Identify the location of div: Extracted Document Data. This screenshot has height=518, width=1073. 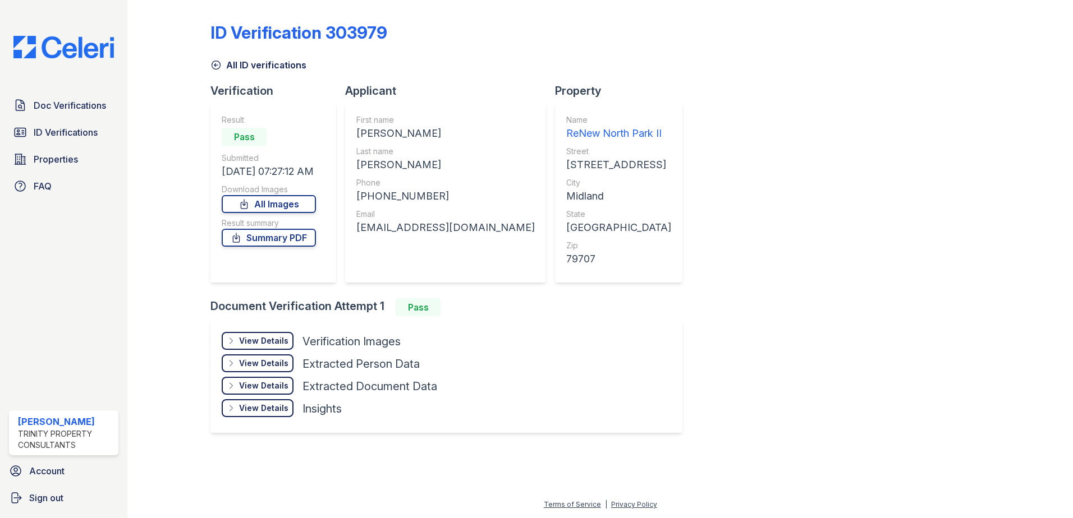
(370, 387).